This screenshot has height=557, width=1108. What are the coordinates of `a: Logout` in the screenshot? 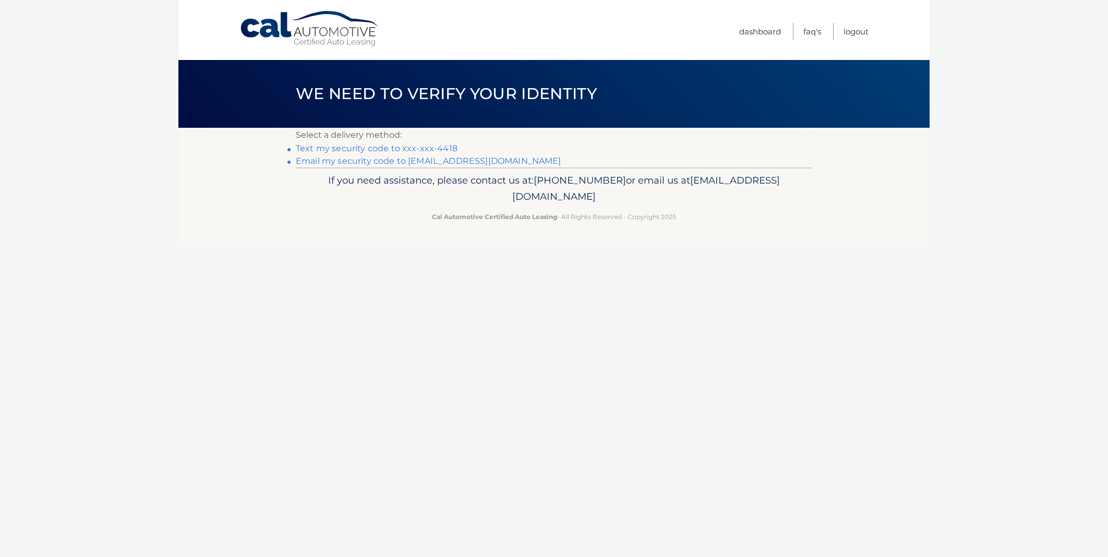 It's located at (856, 31).